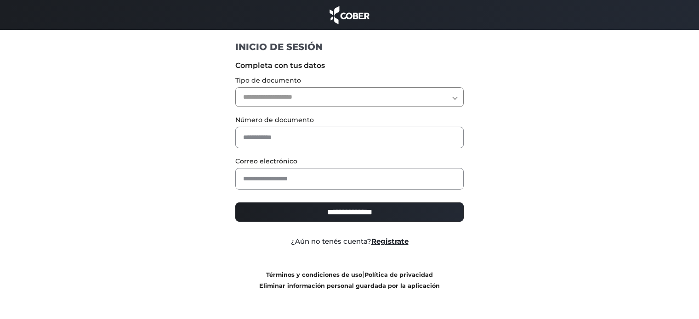 This screenshot has height=319, width=699. I want to click on a: Política de privacidad, so click(399, 275).